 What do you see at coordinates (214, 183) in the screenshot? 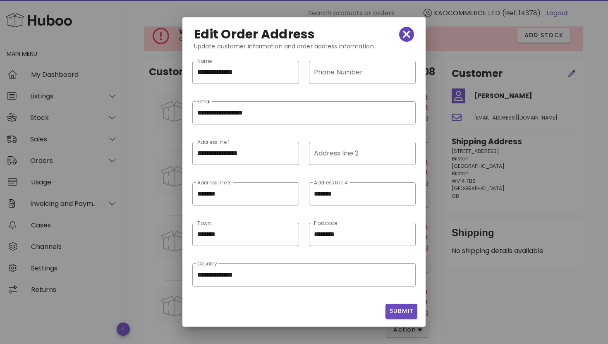
I see `label: Address line 3` at bounding box center [214, 183].